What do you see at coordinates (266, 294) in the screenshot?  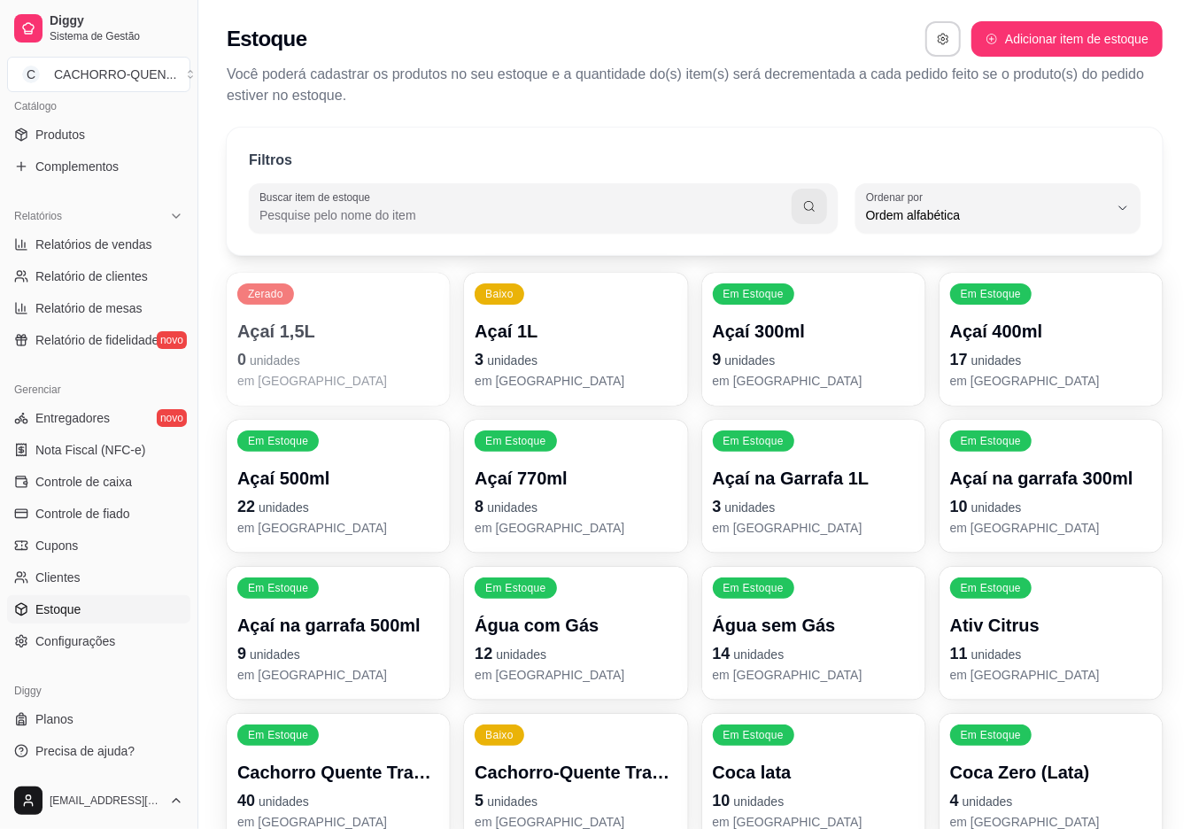 I see `p: Zerado` at bounding box center [266, 294].